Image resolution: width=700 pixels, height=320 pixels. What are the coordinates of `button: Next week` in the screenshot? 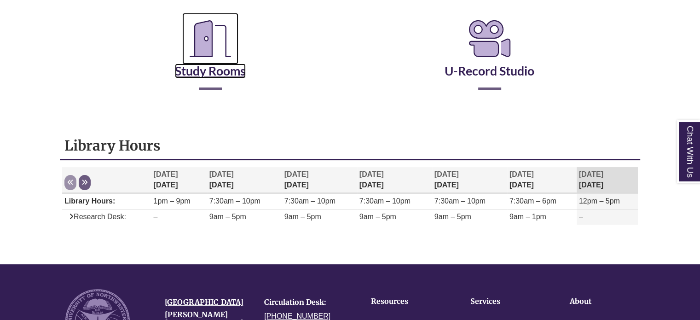 It's located at (85, 182).